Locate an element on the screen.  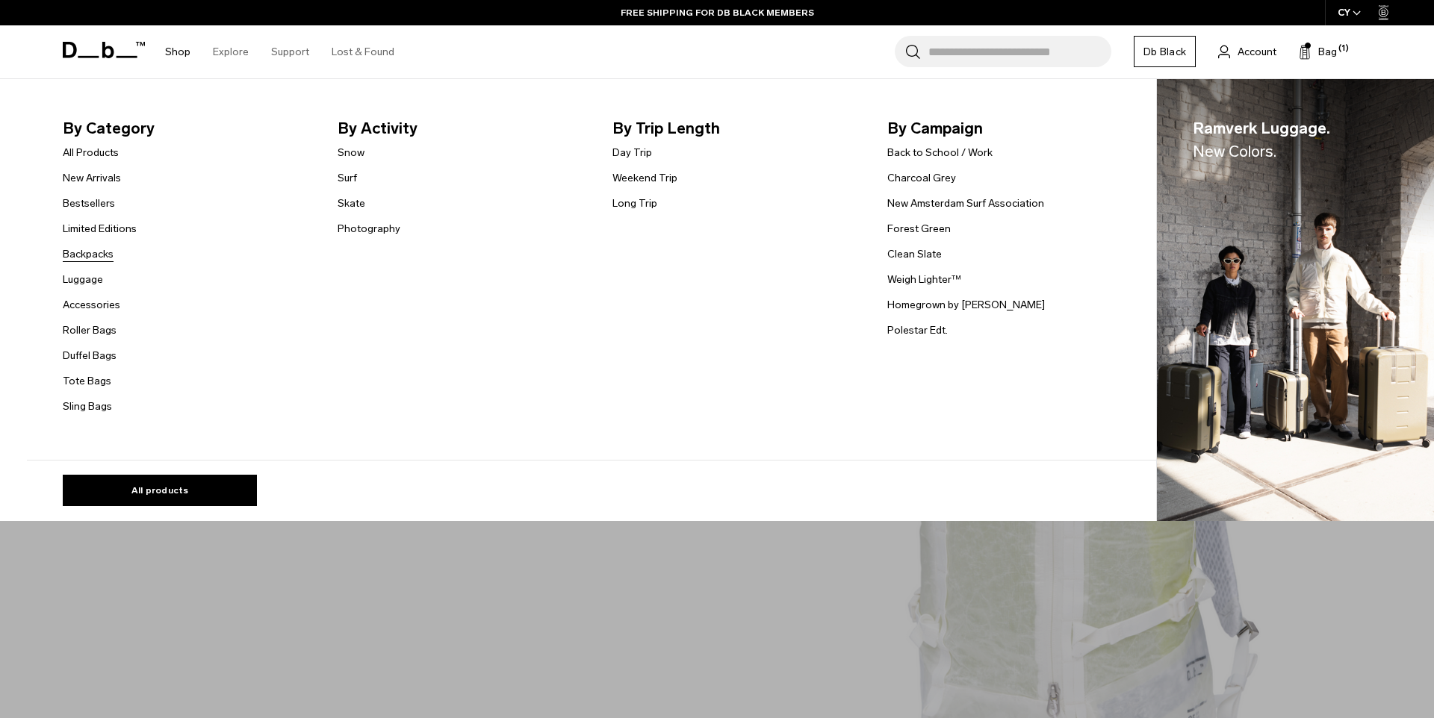
a: Duffel Bags is located at coordinates (90, 355).